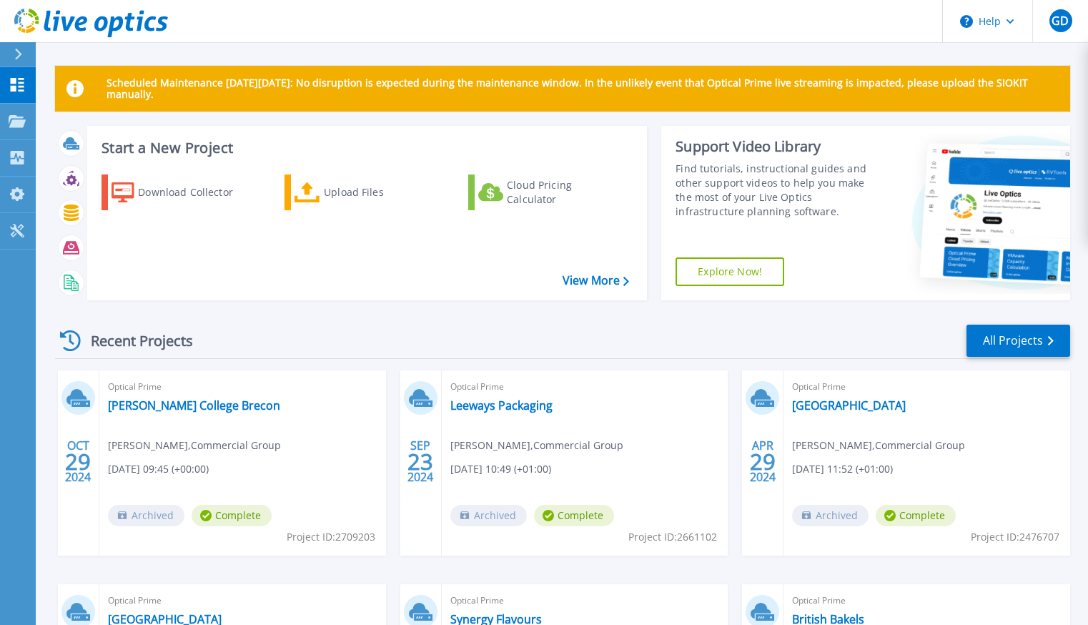  Describe the element at coordinates (501, 405) in the screenshot. I see `a: Leeways Packaging` at that location.